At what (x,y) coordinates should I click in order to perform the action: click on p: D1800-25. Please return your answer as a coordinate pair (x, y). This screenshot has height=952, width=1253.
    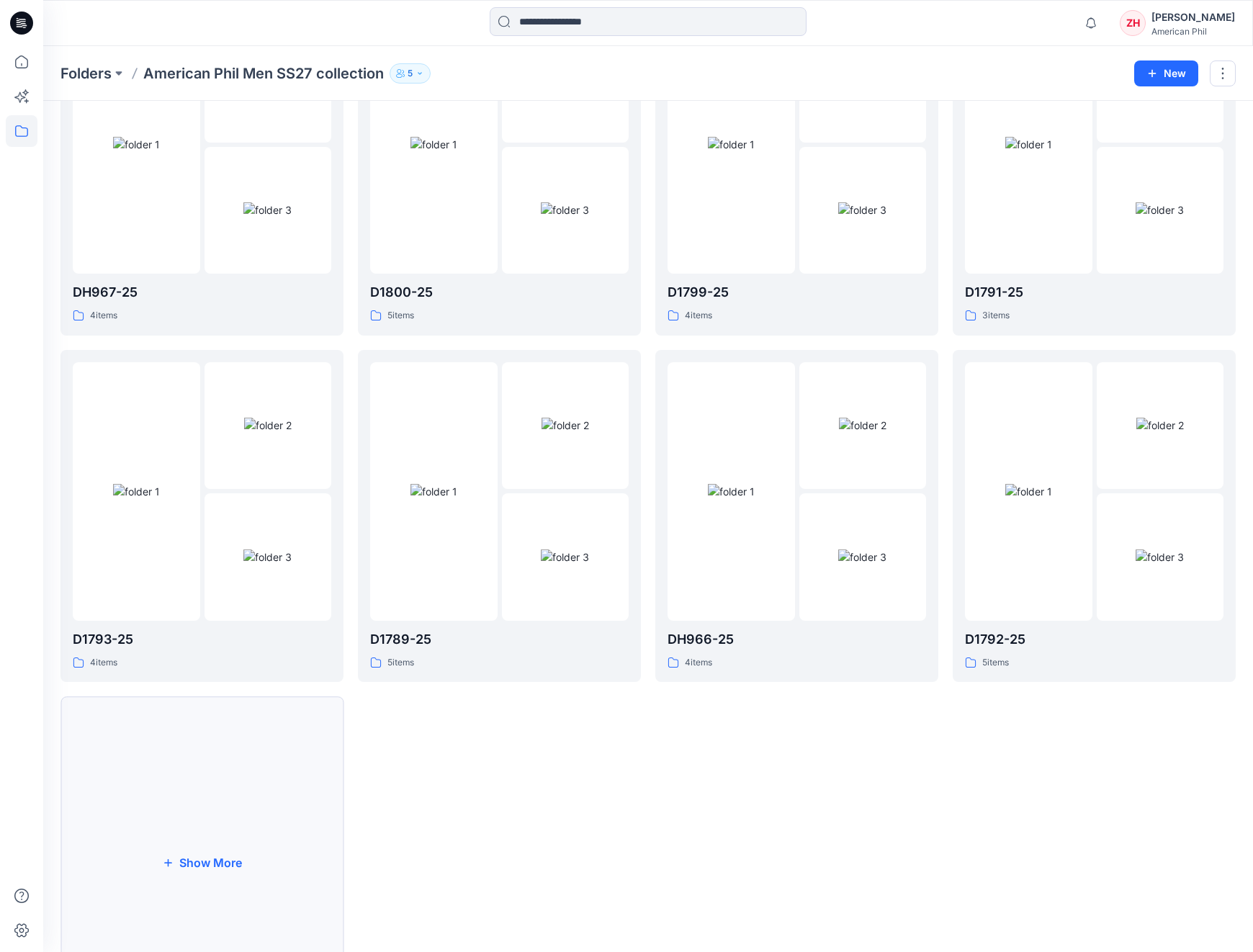
    Looking at the image, I should click on (499, 293).